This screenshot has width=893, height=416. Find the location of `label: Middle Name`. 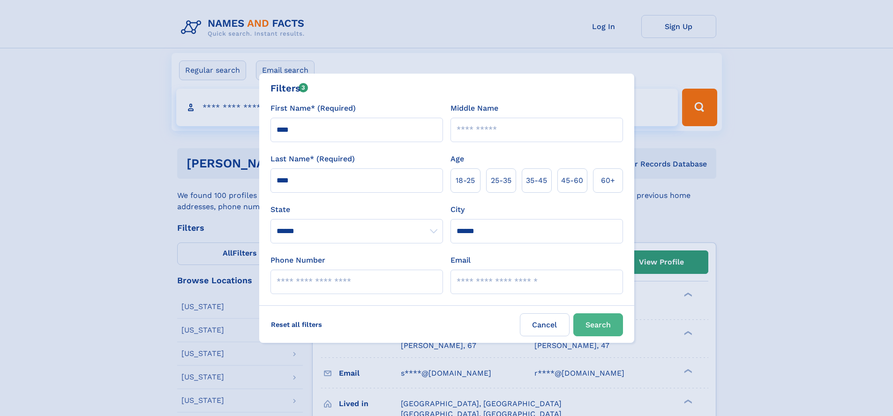

label: Middle Name is located at coordinates (474, 108).